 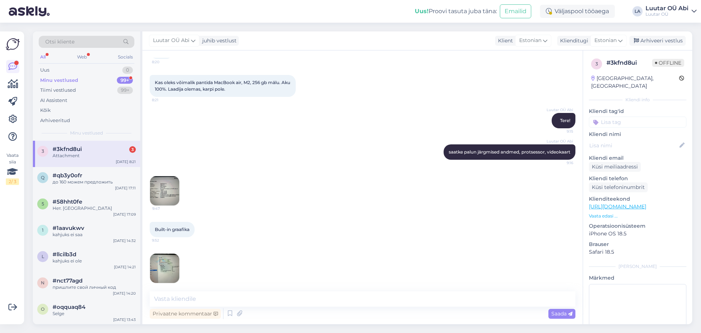 What do you see at coordinates (566, 120) in the screenshot?
I see `span: Tere!` at bounding box center [566, 120].